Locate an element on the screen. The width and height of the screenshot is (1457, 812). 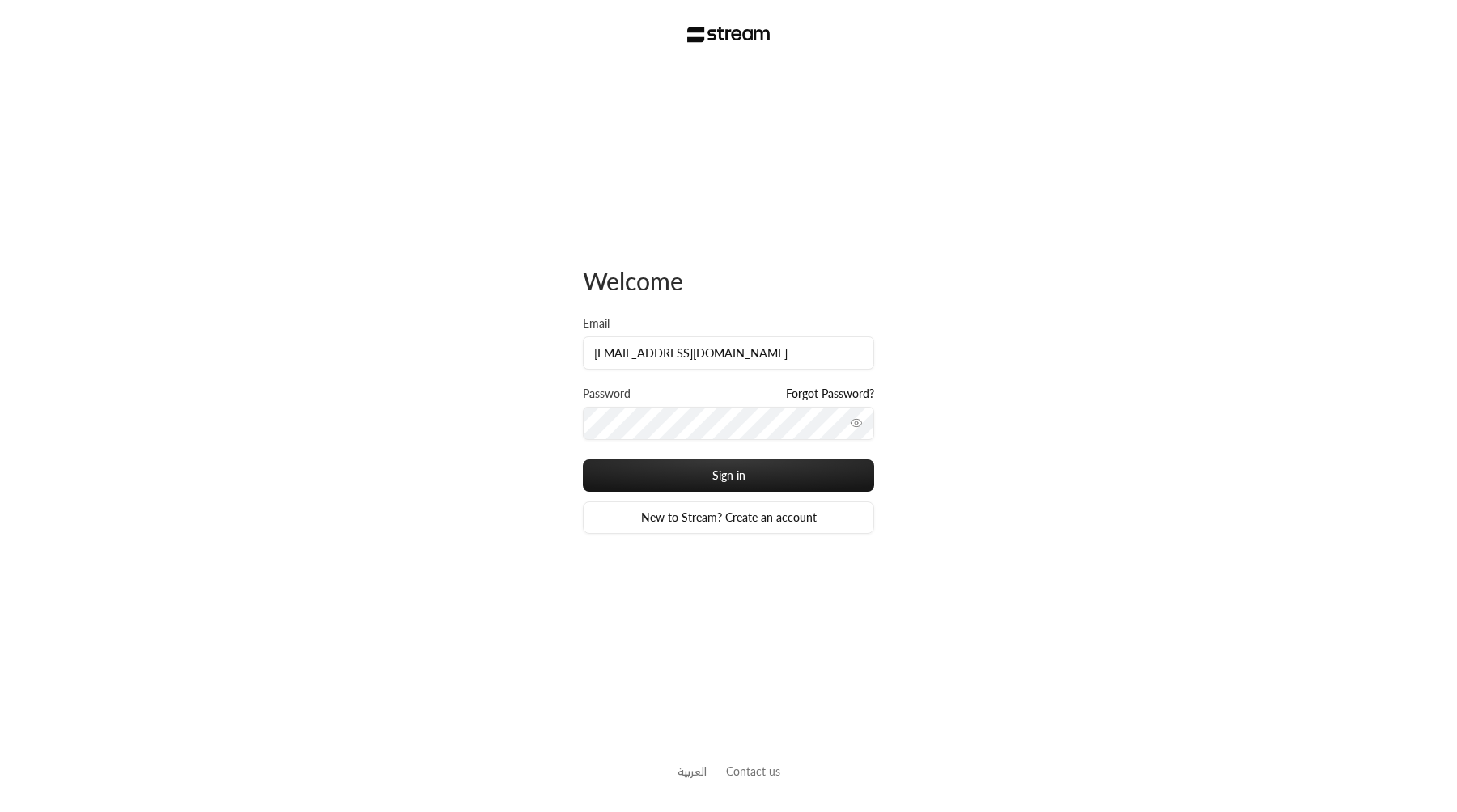
a: Forgot Password? is located at coordinates (830, 394).